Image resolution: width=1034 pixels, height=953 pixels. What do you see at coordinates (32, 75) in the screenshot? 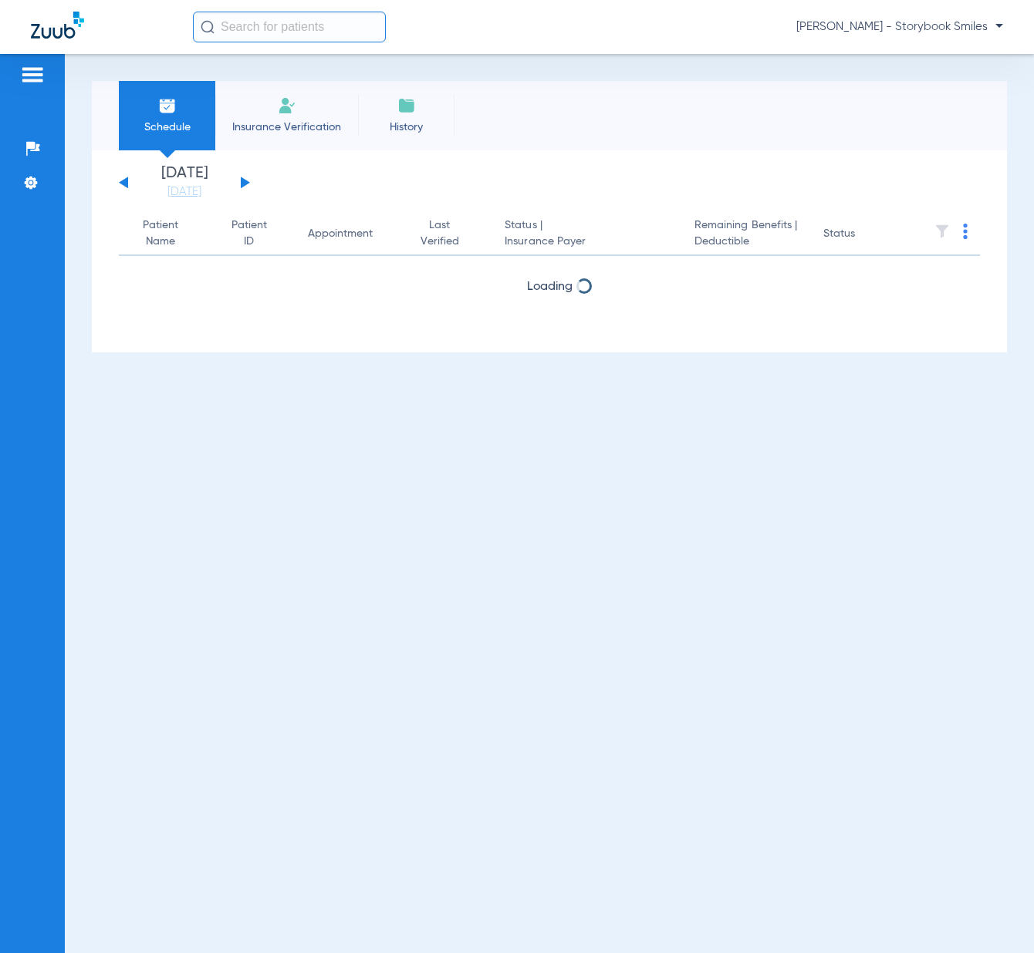
I see `img: hamburger-icon` at bounding box center [32, 75].